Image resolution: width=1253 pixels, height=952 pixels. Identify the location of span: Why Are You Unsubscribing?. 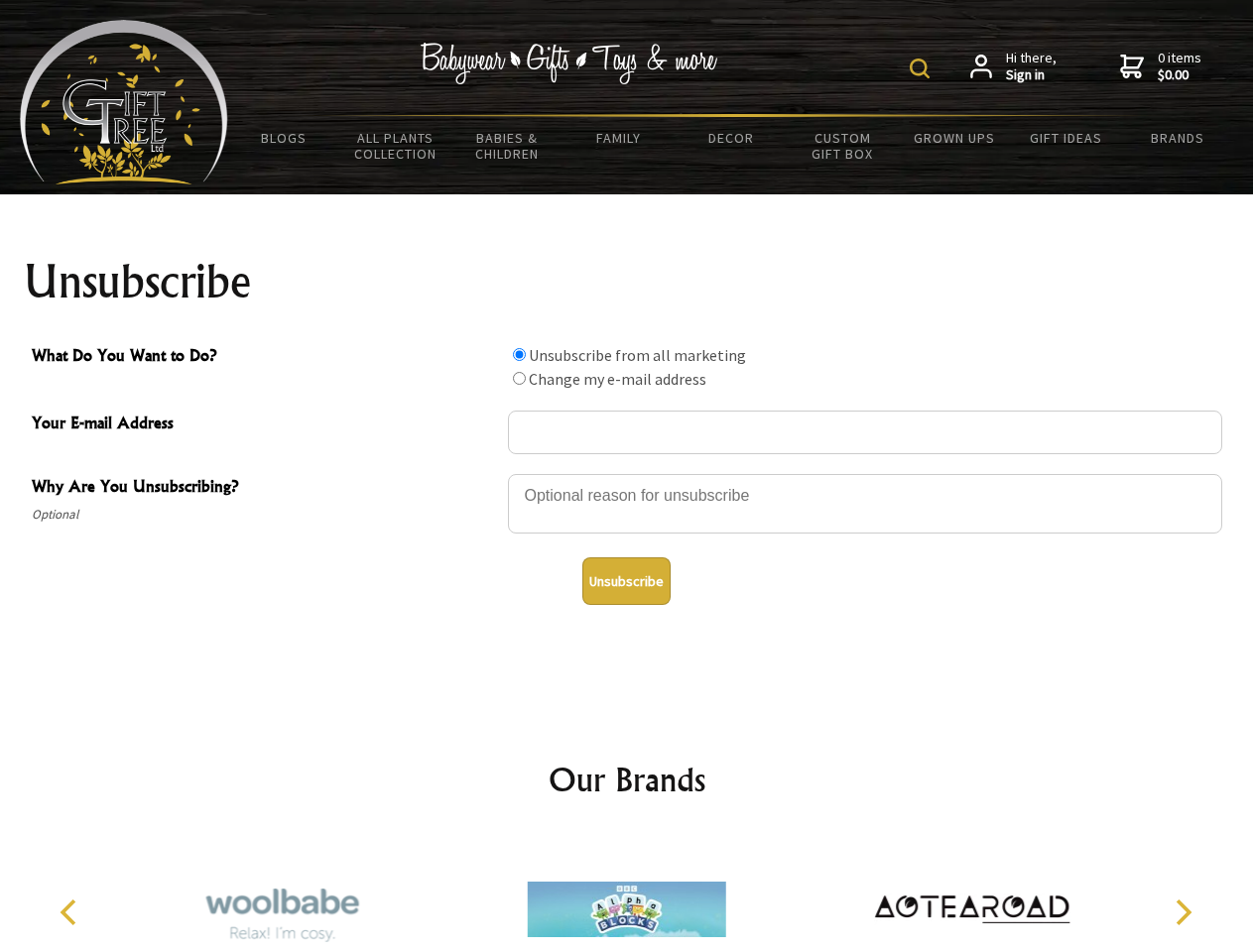
(265, 487).